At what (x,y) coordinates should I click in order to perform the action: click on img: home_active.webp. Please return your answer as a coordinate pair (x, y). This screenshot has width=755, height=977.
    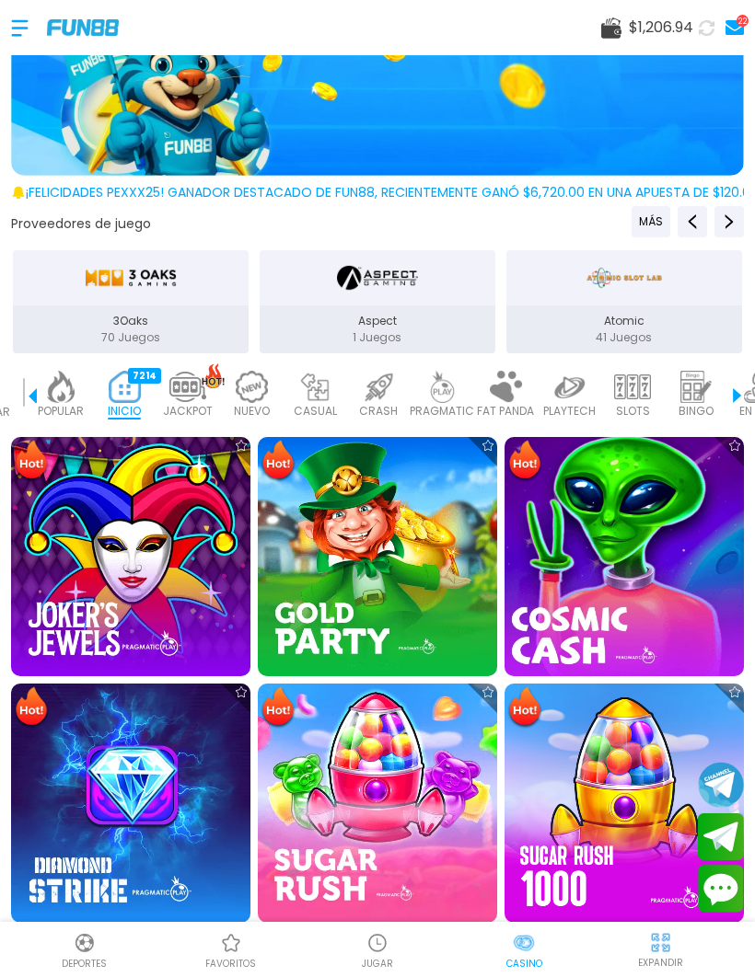
    Looking at the image, I should click on (124, 386).